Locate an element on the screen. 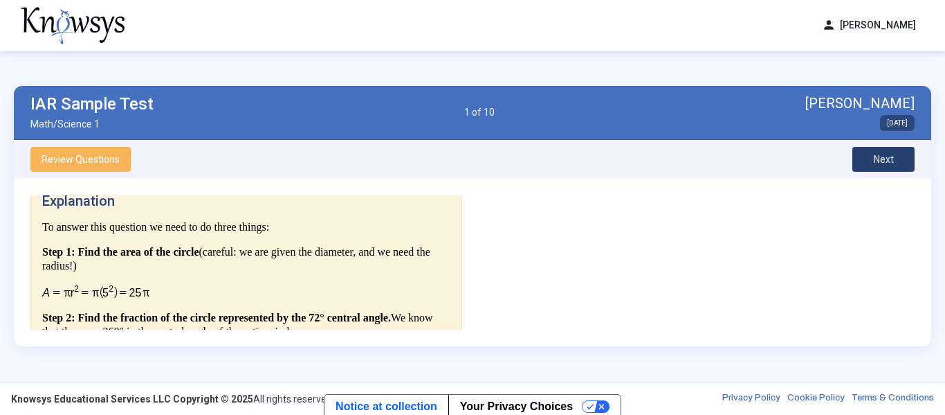 This screenshot has height=415, width=945. div: All rights reserved. is located at coordinates (172, 399).